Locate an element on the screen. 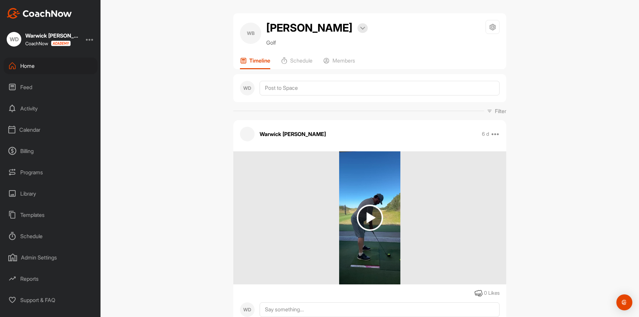 The image size is (639, 317). div: Library is located at coordinates (51, 194).